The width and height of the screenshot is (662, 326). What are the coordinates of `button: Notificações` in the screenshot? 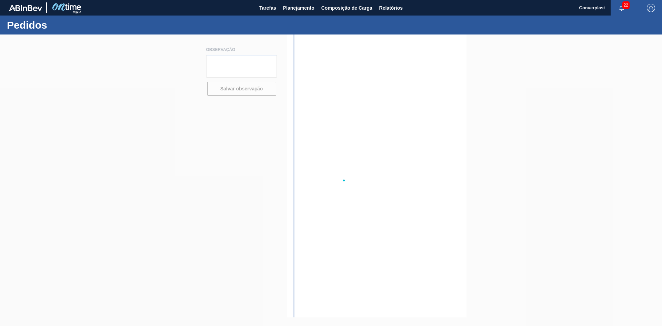 It's located at (622, 8).